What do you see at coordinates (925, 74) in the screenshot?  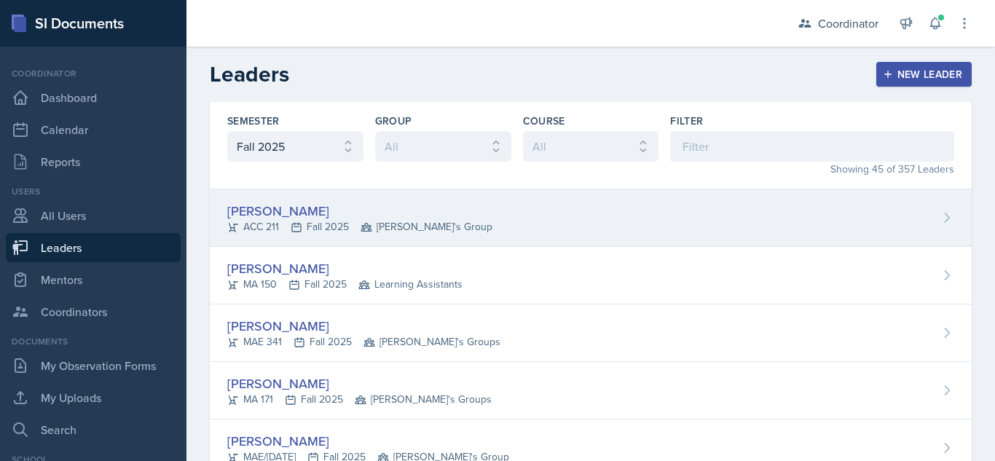 I see `button: New Leader` at bounding box center [925, 74].